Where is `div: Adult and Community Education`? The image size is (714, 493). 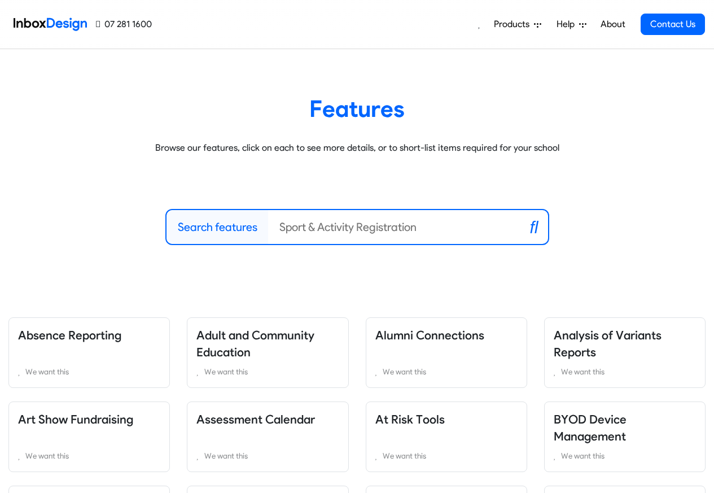
div: Adult and Community Education is located at coordinates (268, 352).